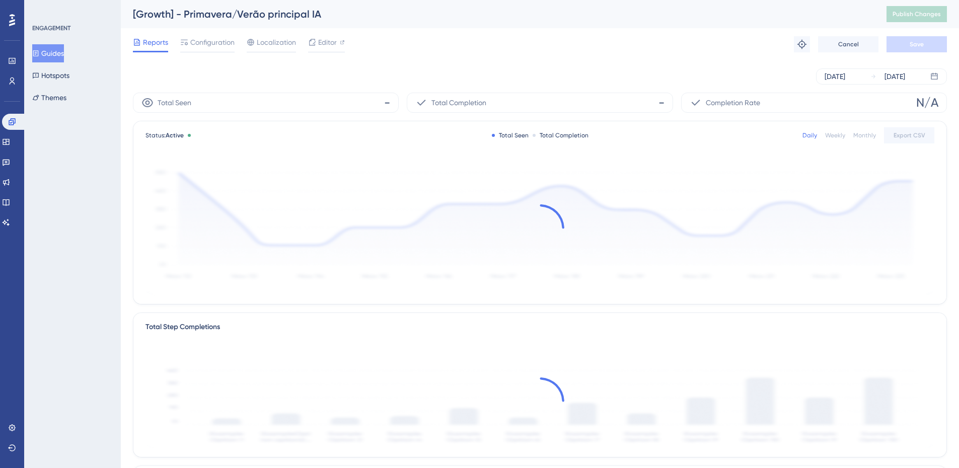  What do you see at coordinates (917, 14) in the screenshot?
I see `span: Publish Changes` at bounding box center [917, 14].